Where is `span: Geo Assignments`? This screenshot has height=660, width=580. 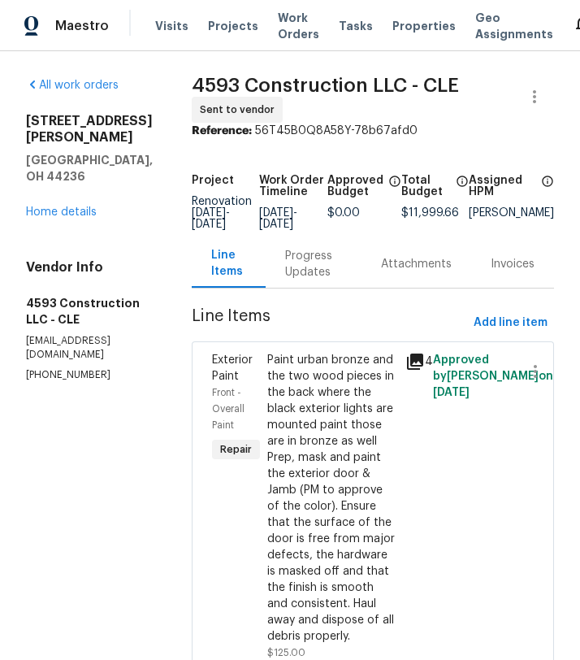
span: Geo Assignments is located at coordinates (514, 26).